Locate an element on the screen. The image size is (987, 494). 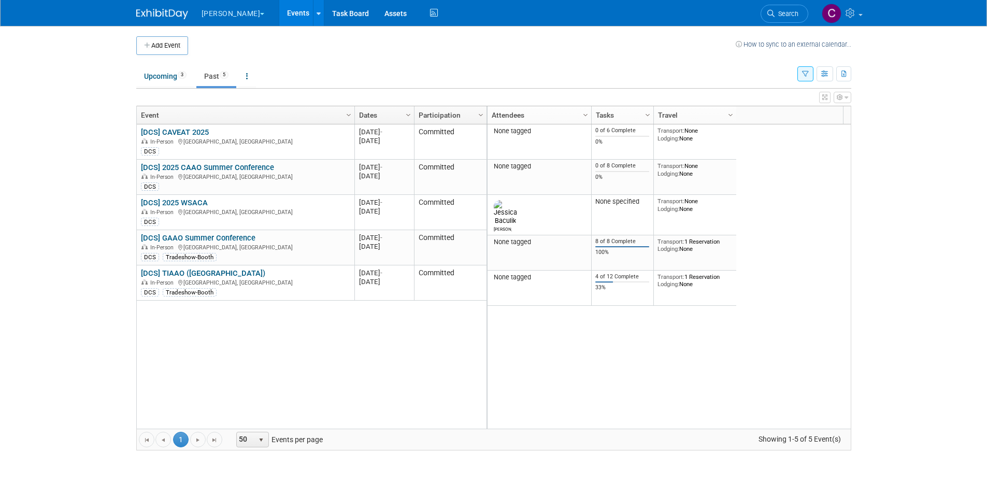
a: Event is located at coordinates (244, 115).